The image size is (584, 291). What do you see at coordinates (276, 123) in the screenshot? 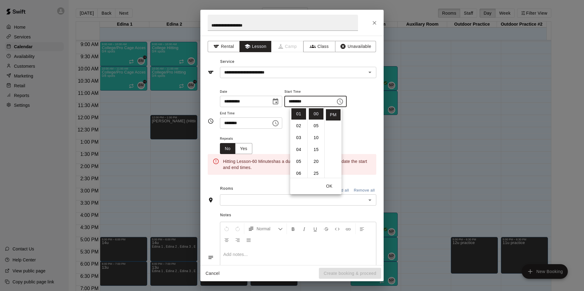
I see `button: Choose time, selected time is 7:30 PM` at bounding box center [276, 123].